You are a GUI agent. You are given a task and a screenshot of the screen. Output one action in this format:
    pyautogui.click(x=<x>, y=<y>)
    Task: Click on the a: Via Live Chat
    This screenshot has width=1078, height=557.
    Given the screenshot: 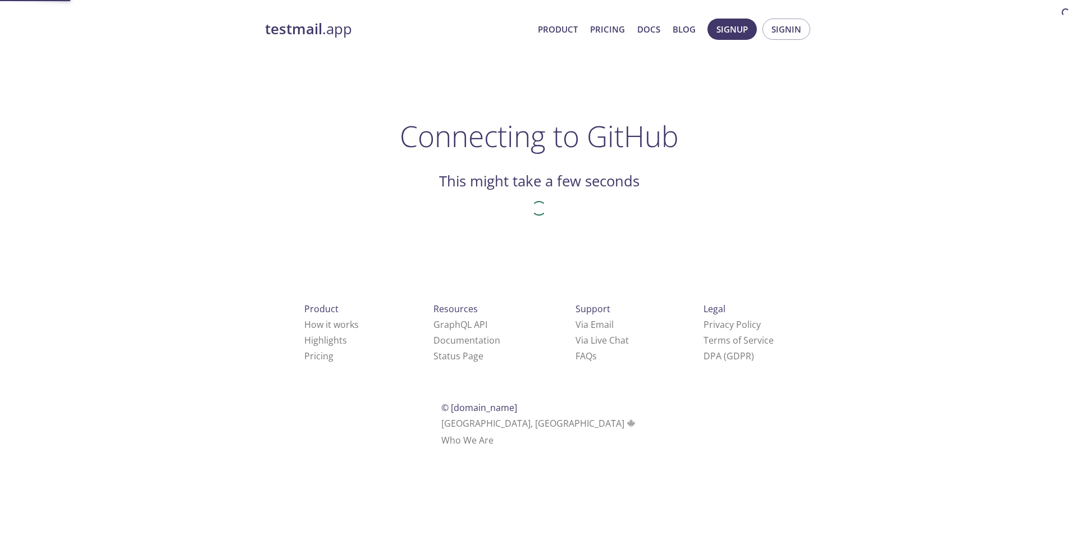 What is the action you would take?
    pyautogui.click(x=602, y=340)
    